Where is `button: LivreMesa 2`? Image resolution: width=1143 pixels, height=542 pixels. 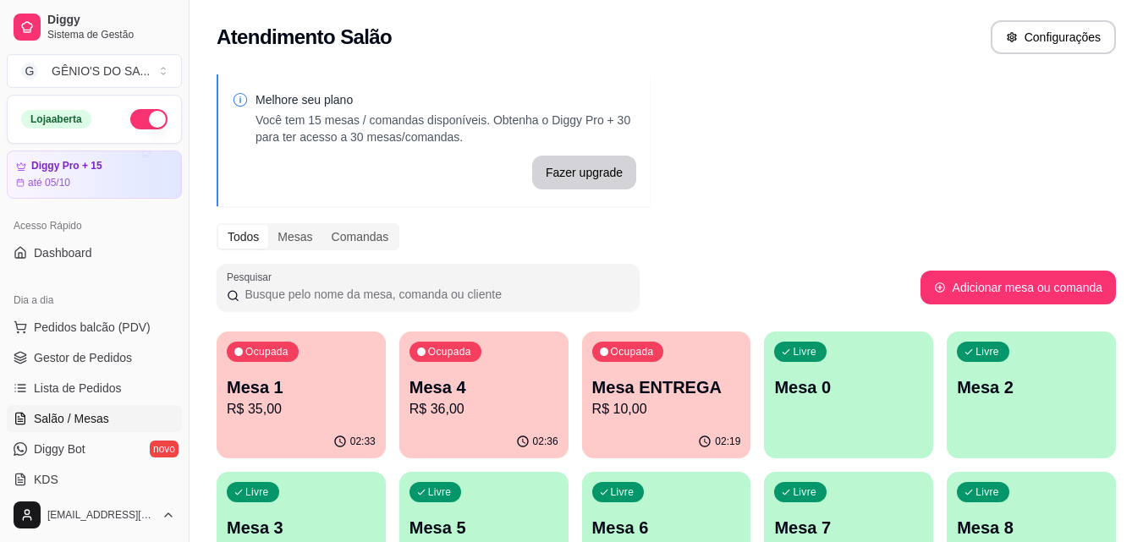 button: LivreMesa 2 is located at coordinates (1031, 395).